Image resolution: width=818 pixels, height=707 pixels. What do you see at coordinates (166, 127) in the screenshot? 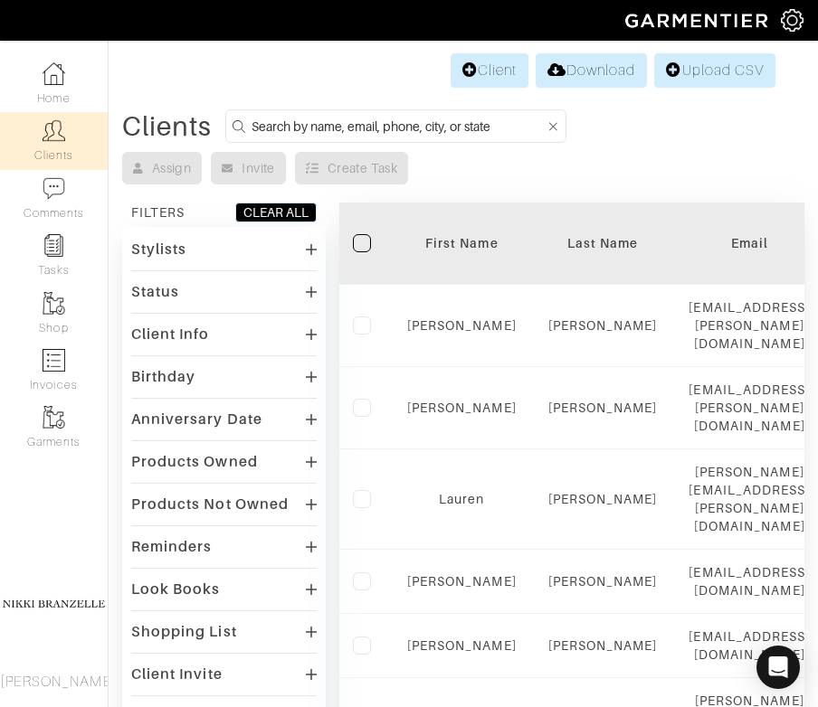
I see `div: Clients` at bounding box center [166, 127].